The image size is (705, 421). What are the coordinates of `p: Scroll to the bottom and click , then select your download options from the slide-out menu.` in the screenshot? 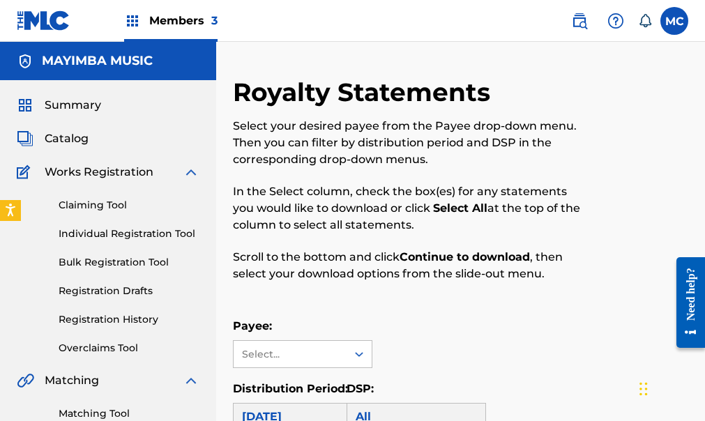 It's located at (408, 266).